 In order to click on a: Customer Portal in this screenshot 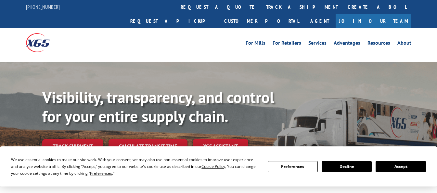, I will do `click(262, 21)`.